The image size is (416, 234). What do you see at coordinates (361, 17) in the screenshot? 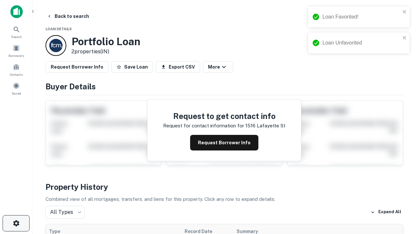
I see `div: Loan Favorited!` at bounding box center [361, 17].